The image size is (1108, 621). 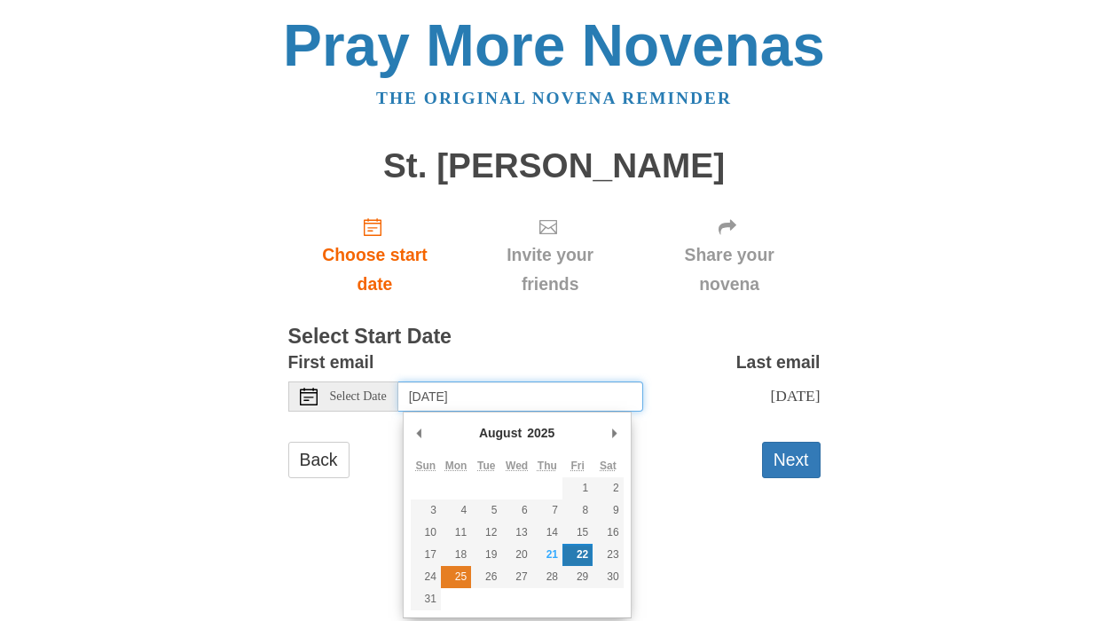 I want to click on a: The original novena reminder, so click(x=553, y=98).